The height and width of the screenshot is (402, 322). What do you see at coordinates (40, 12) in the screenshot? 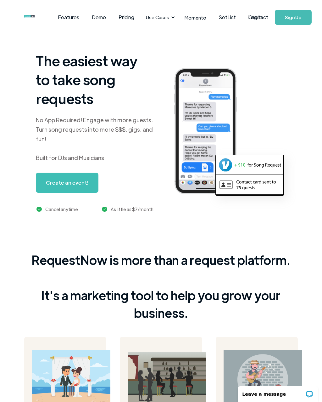
I see `p: Leave a message` at bounding box center [40, 12].